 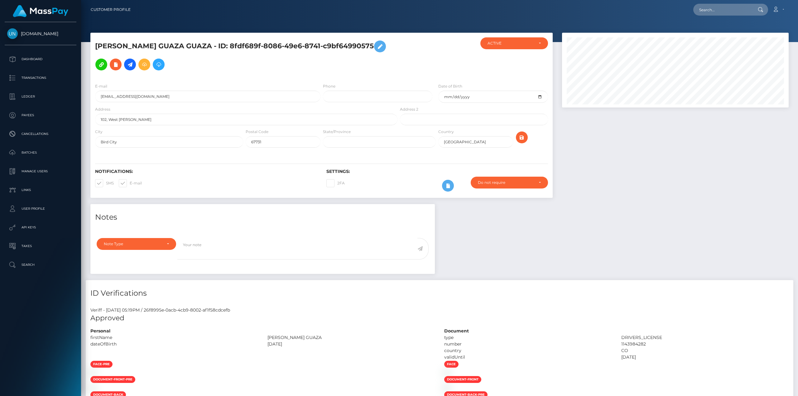 What do you see at coordinates (41, 246) in the screenshot?
I see `a: Taxes` at bounding box center [41, 246].